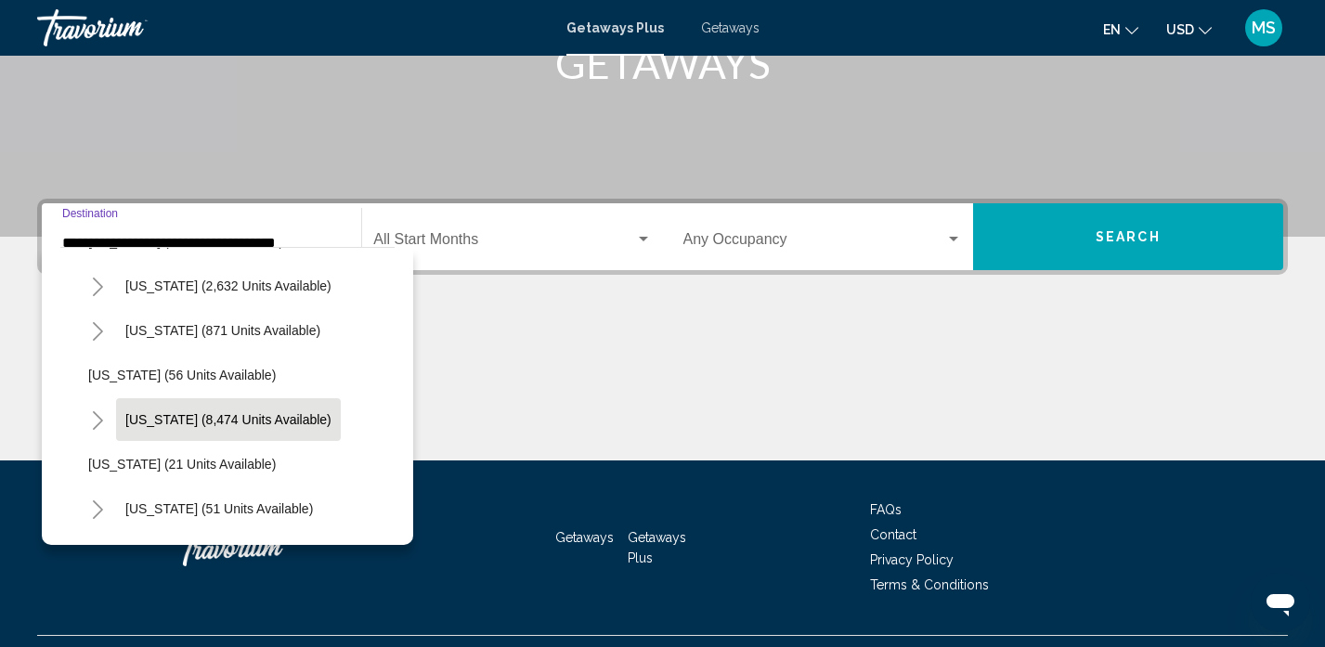 This screenshot has width=1325, height=647. Describe the element at coordinates (930, 585) in the screenshot. I see `span: Terms & Conditions` at that location.